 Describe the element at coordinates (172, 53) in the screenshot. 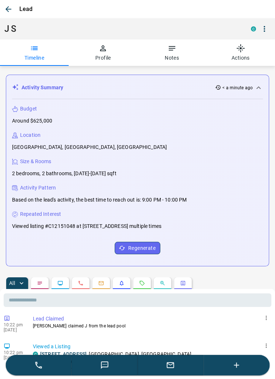

I see `button: Notes` at that location.